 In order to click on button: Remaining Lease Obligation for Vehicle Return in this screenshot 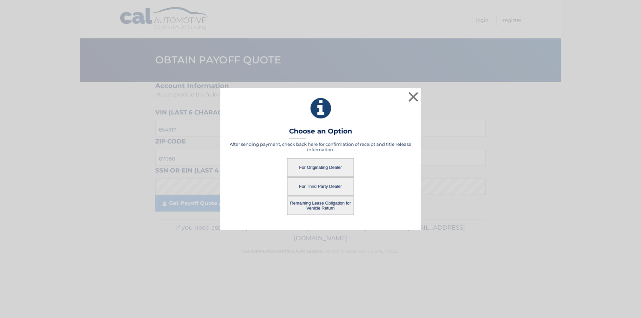, I will do `click(320, 206)`.